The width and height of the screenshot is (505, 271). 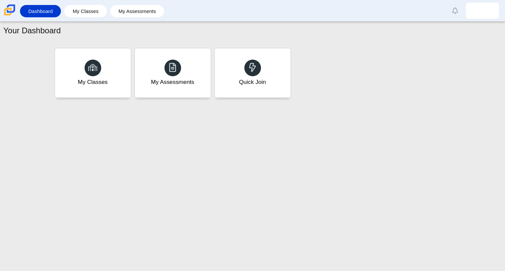 I want to click on a: Quick Join, so click(x=252, y=73).